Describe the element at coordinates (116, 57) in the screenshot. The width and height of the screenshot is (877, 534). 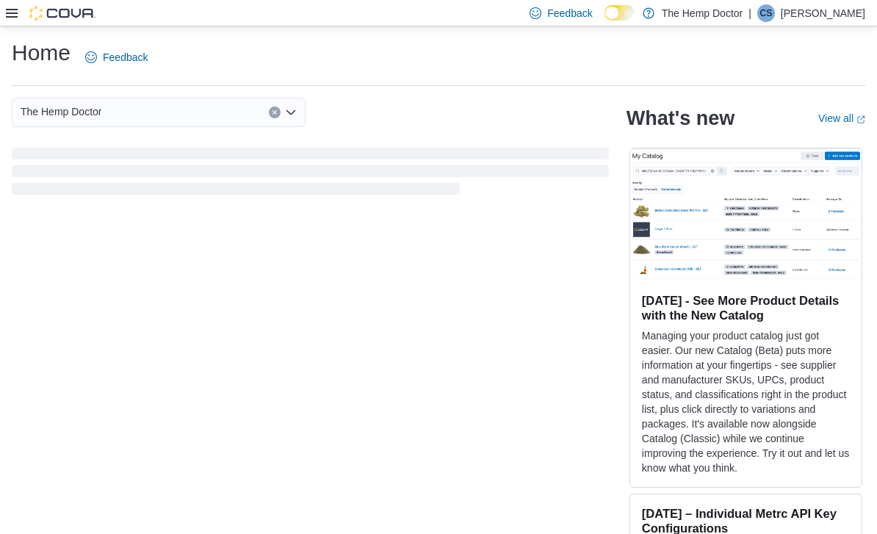
I see `a: Feedback` at that location.